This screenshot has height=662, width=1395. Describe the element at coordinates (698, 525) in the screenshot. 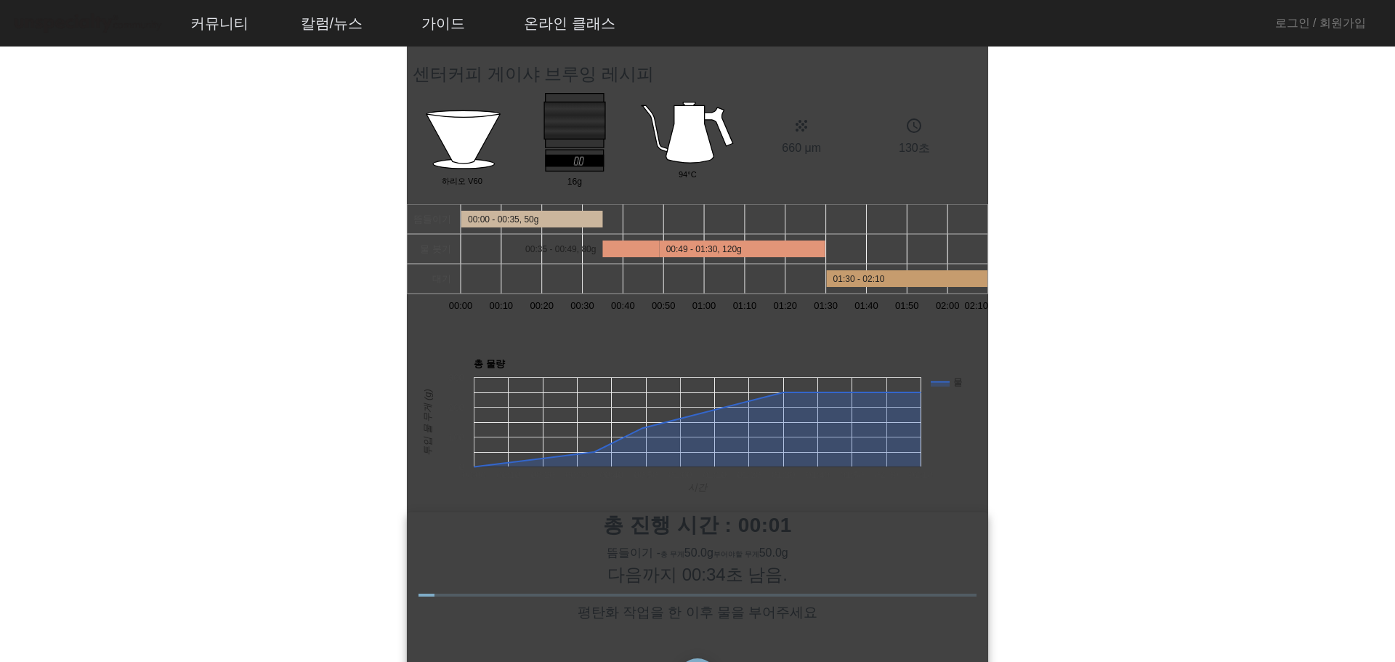

I see `h1: 총 진행 시간 : 00:01` at that location.